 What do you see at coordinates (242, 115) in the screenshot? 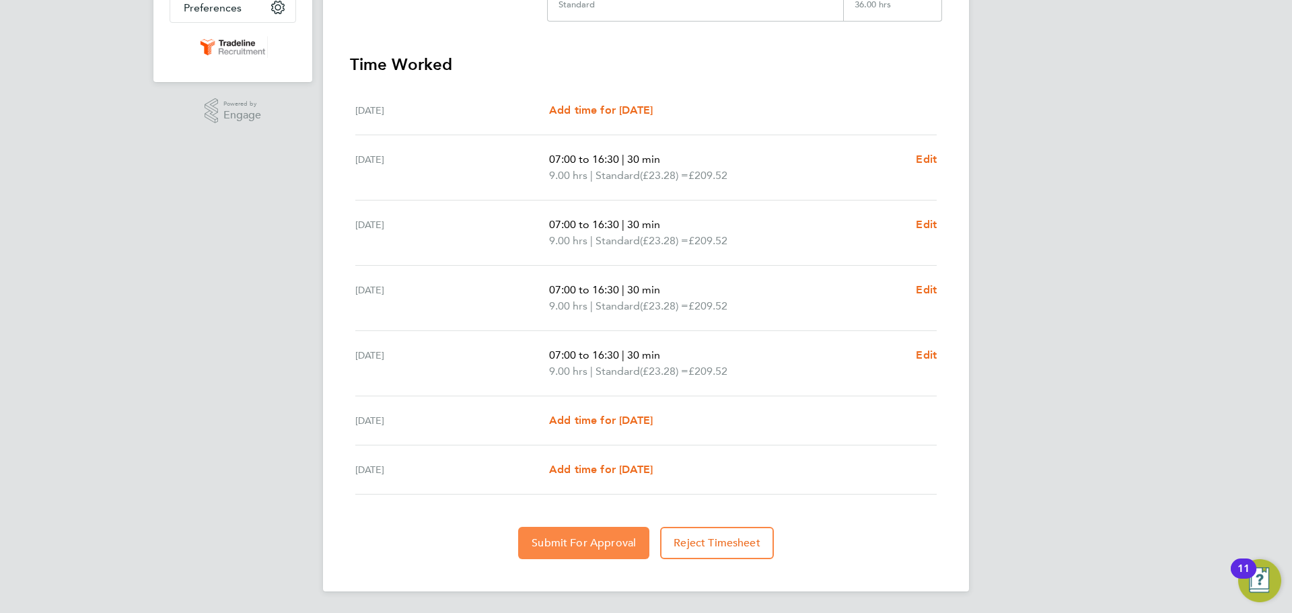
I see `span: Engage` at bounding box center [242, 115].